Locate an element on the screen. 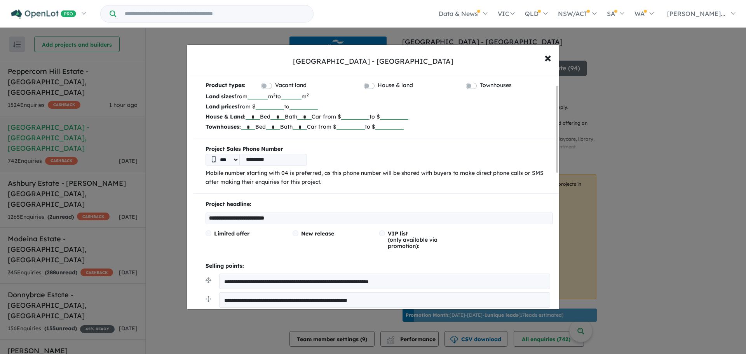 This screenshot has height=354, width=746. label: Vacant land is located at coordinates (291, 86).